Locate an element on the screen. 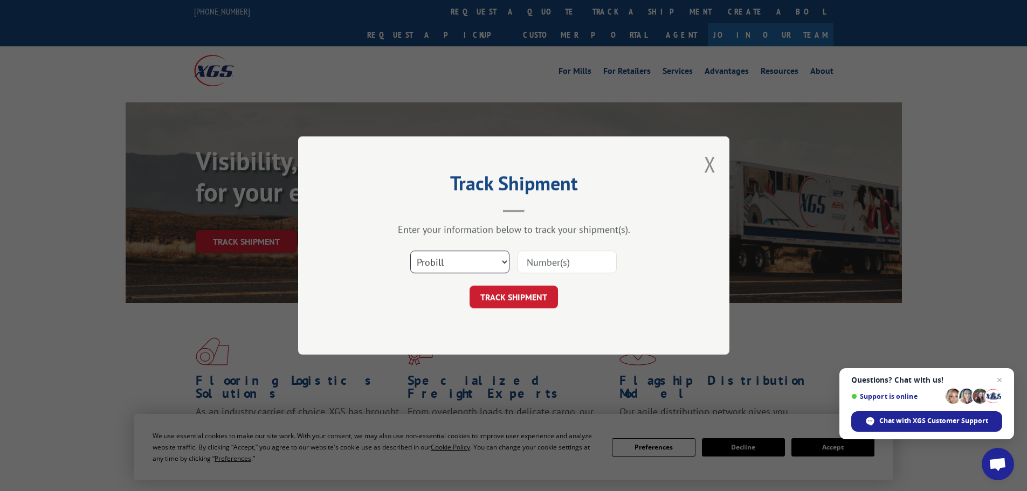 Image resolution: width=1027 pixels, height=491 pixels. input: Number(s) is located at coordinates (567, 262).